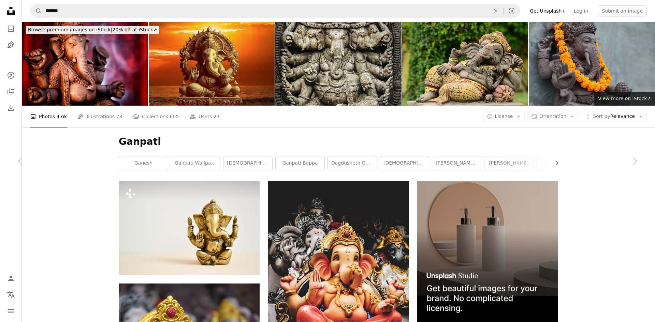 Image resolution: width=655 pixels, height=322 pixels. Describe the element at coordinates (504, 117) in the screenshot. I see `button: License` at that location.